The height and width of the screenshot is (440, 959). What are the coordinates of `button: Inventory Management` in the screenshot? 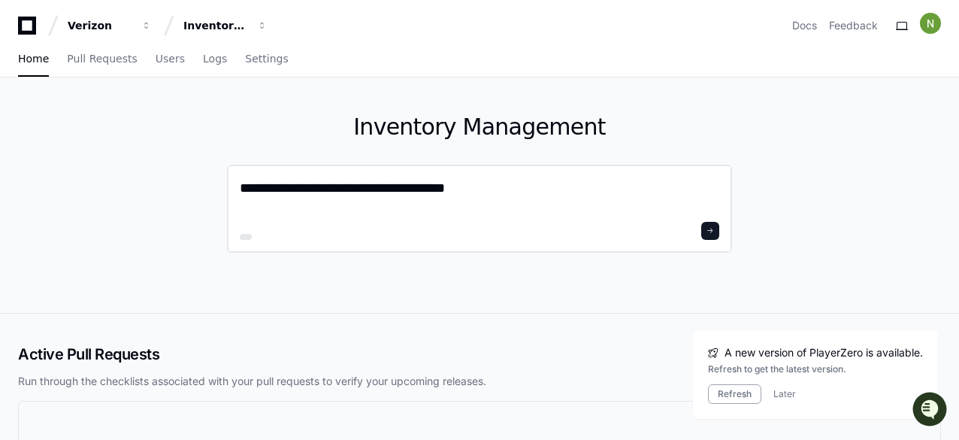 It's located at (225, 26).